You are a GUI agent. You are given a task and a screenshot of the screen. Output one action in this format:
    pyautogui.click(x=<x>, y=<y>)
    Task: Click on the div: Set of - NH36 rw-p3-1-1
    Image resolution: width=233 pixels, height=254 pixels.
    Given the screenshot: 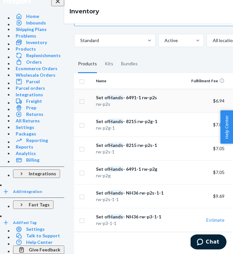 What is the action you would take?
    pyautogui.click(x=137, y=217)
    